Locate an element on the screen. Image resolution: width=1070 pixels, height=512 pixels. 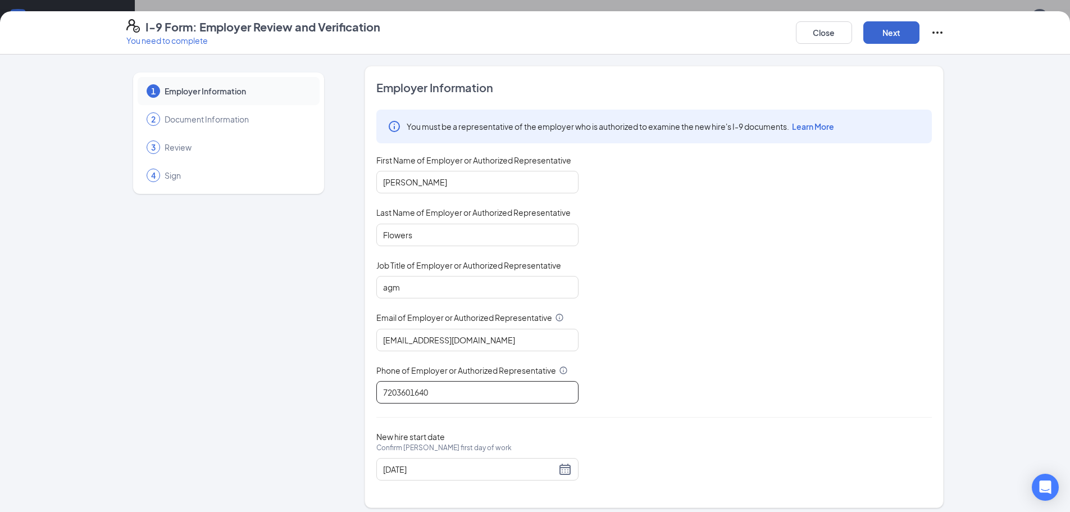
div: Open Intercom Messenger is located at coordinates (1045, 487).